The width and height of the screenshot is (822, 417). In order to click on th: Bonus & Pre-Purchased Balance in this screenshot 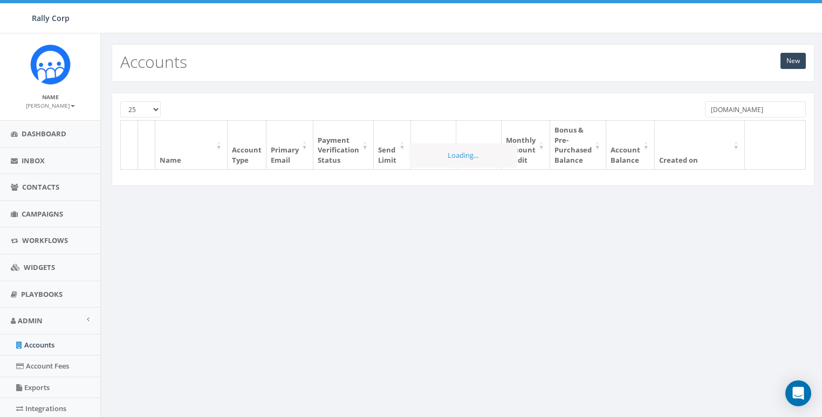, I will do `click(578, 145)`.